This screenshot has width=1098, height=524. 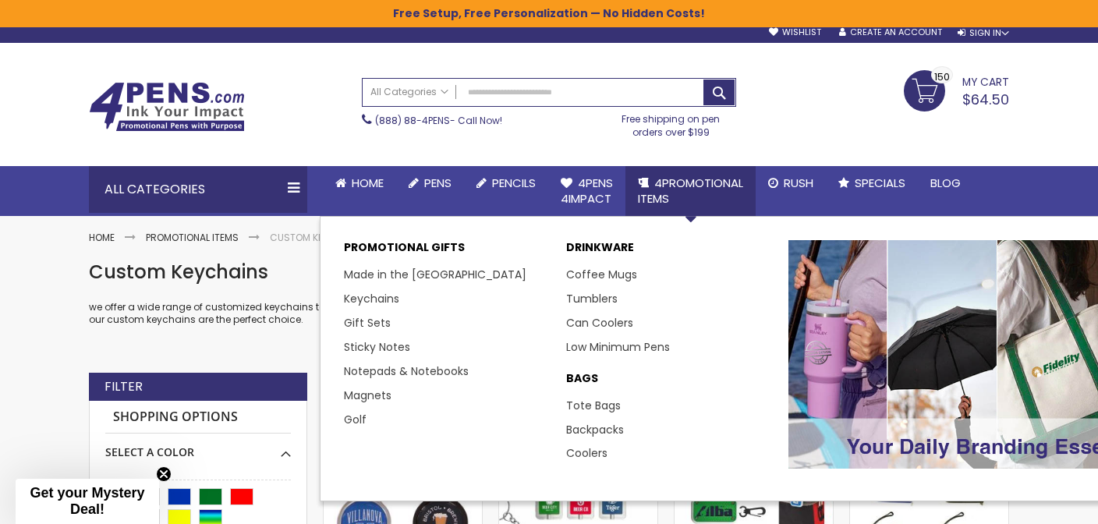 I want to click on span: 4PROMOTIONAL ITEMS, so click(x=690, y=190).